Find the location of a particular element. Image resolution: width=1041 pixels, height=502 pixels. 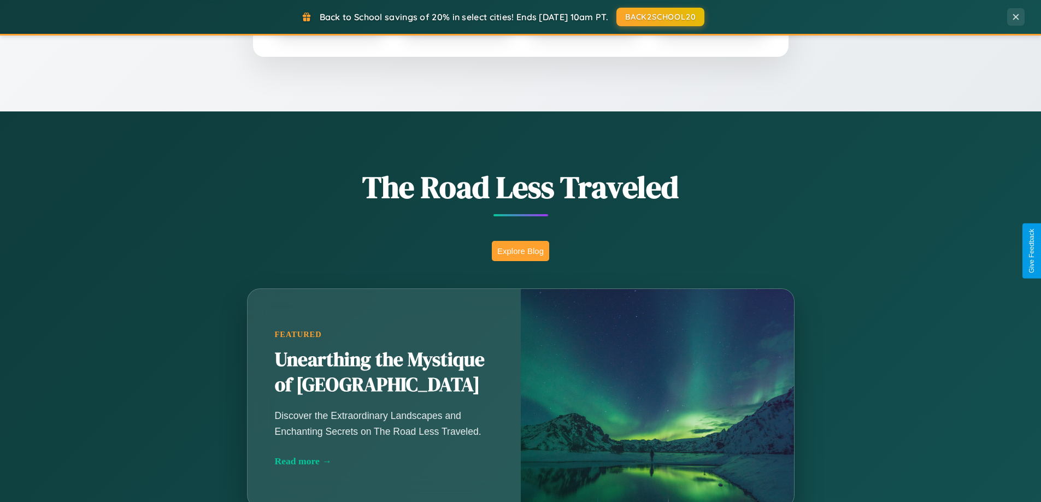

div: Featured is located at coordinates (384, 334).